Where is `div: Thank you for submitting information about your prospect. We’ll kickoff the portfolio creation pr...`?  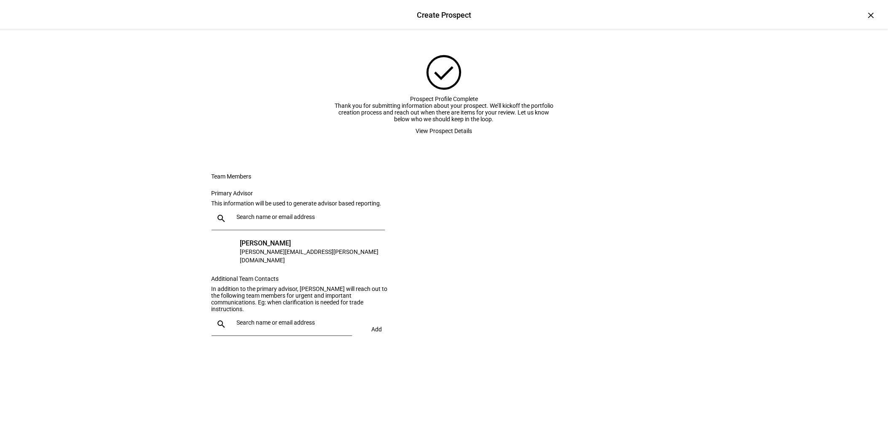
div: Thank you for submitting information about your prospect. We’ll kickoff the portfolio creation pr... is located at coordinates (444, 113).